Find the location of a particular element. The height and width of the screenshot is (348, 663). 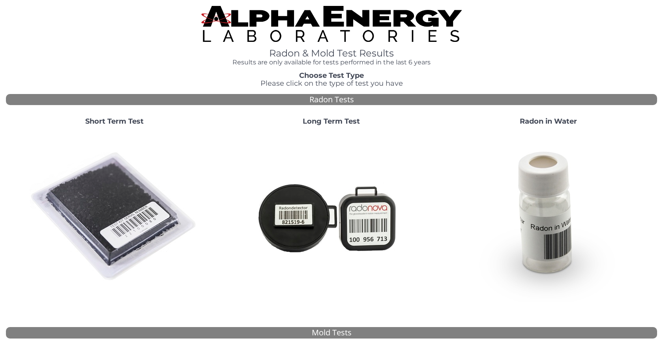

img: TightCrop.jpg is located at coordinates (331, 24).